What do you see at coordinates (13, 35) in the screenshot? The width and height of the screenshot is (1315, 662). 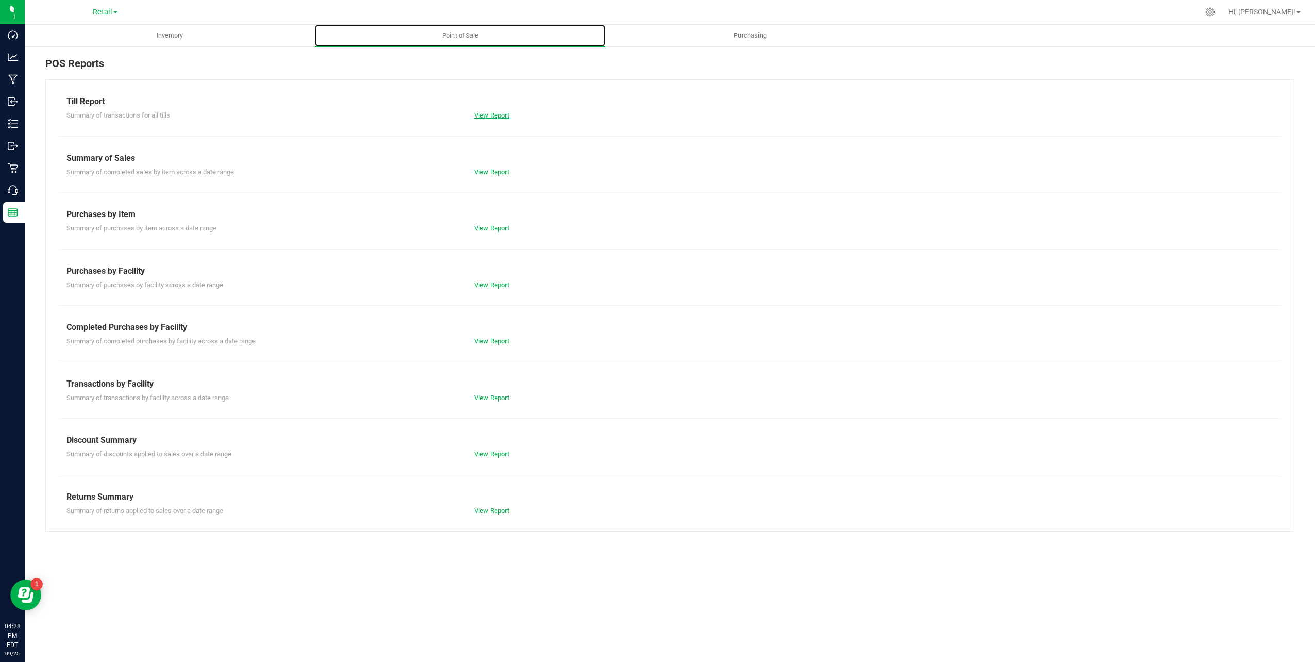 I see `inline-svg: Dashboard` at bounding box center [13, 35].